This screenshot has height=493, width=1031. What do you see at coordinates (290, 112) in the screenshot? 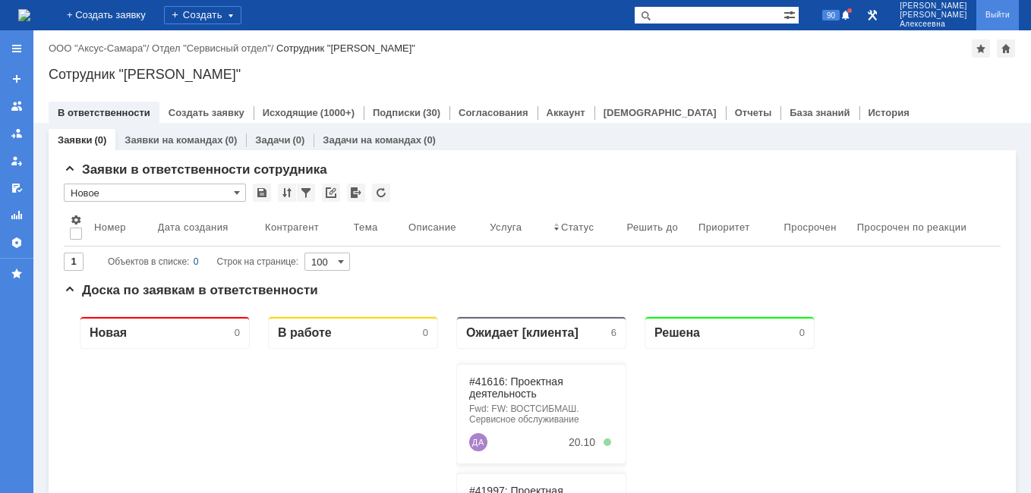
I see `a: Исходящие` at bounding box center [290, 112].